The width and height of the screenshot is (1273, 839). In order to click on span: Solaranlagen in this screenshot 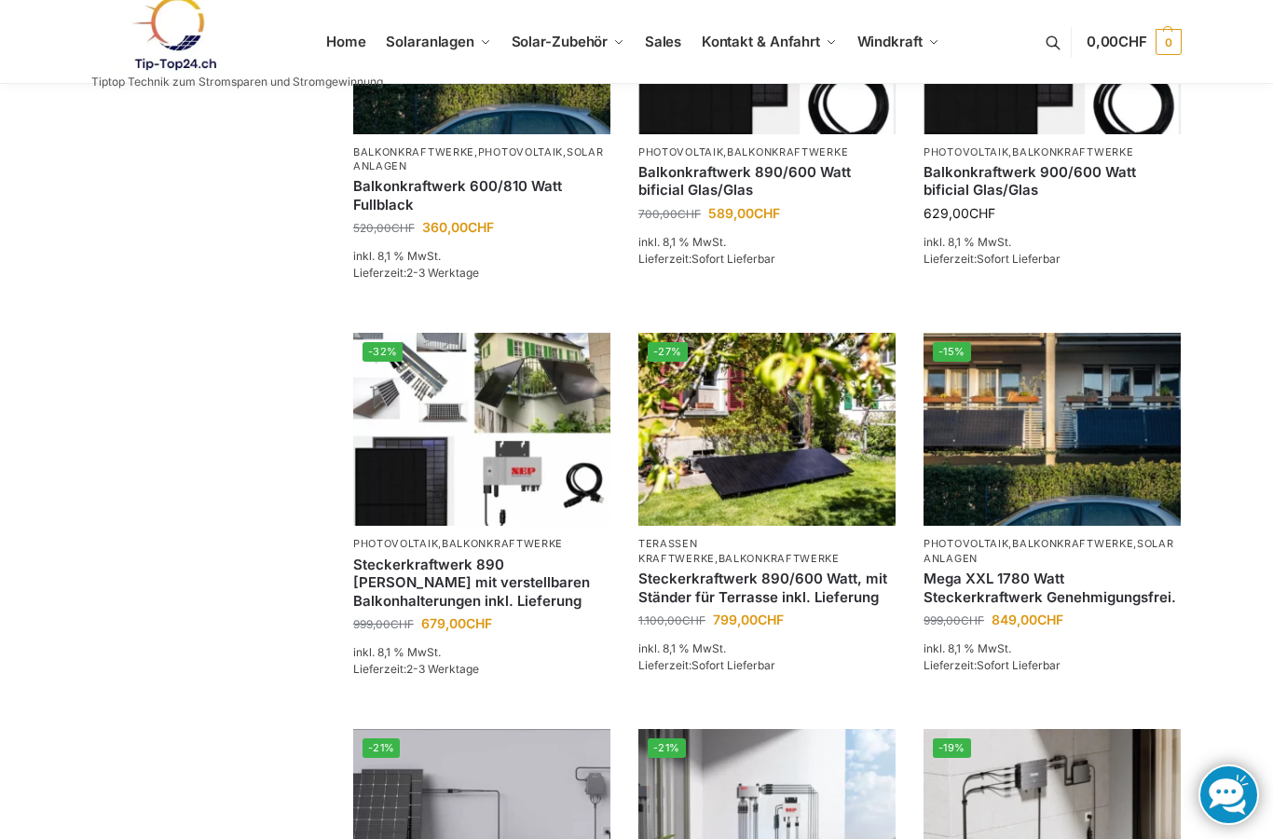, I will do `click(430, 41)`.